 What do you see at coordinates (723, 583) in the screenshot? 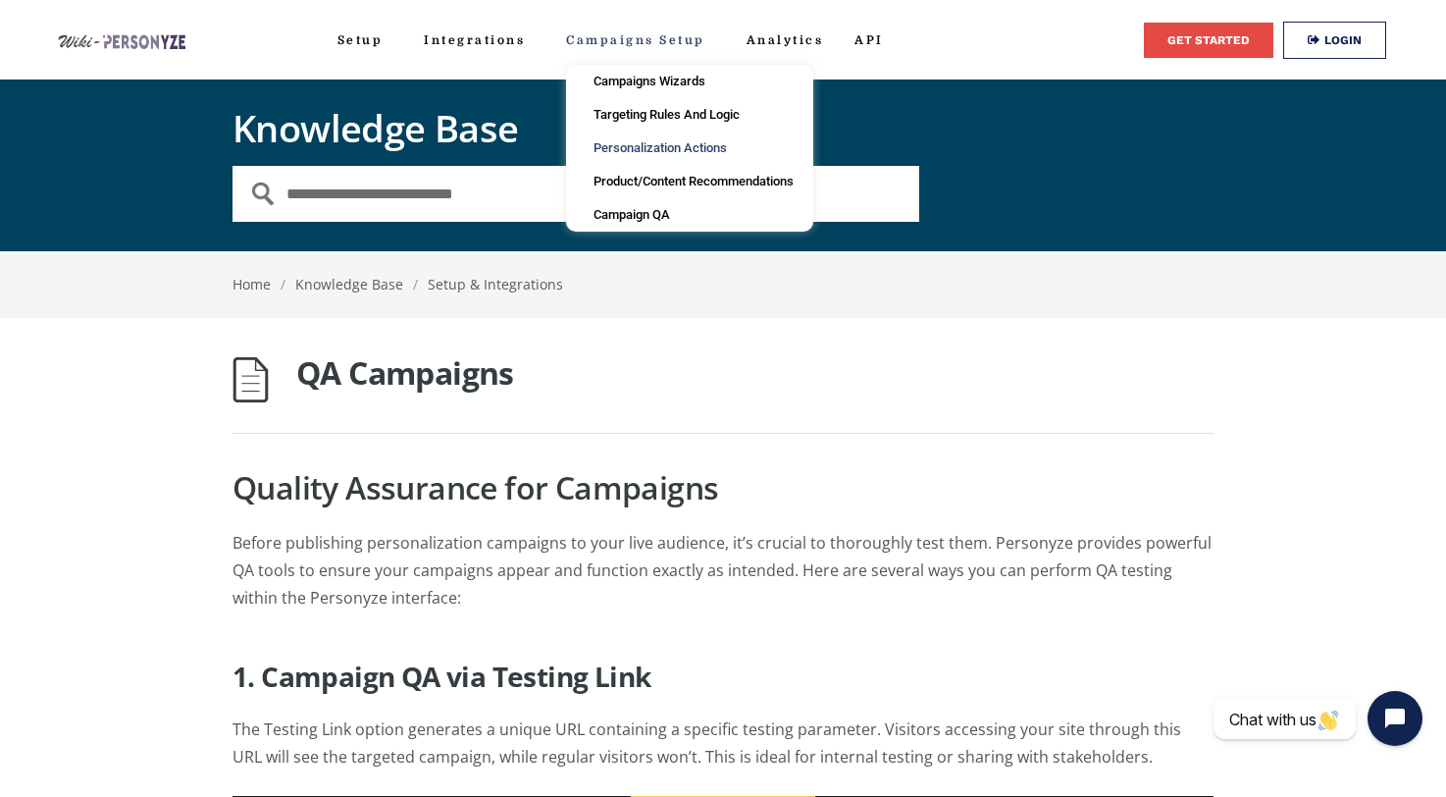
I see `p: Before publishing personalization campaigns to your live audience, it’s crucial to thoroughly tes...` at bounding box center [723, 583].